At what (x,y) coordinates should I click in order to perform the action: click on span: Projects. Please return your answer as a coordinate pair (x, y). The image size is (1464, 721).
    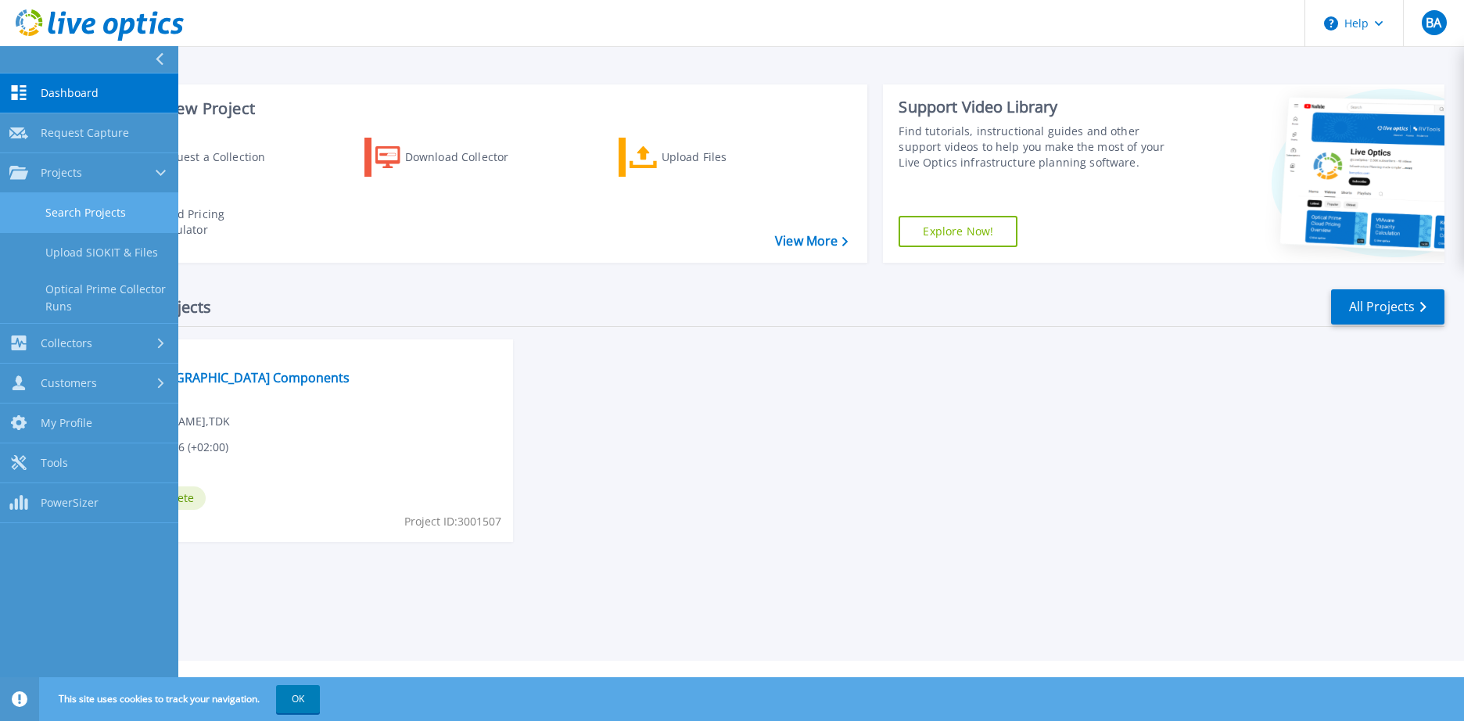
    Looking at the image, I should click on (61, 173).